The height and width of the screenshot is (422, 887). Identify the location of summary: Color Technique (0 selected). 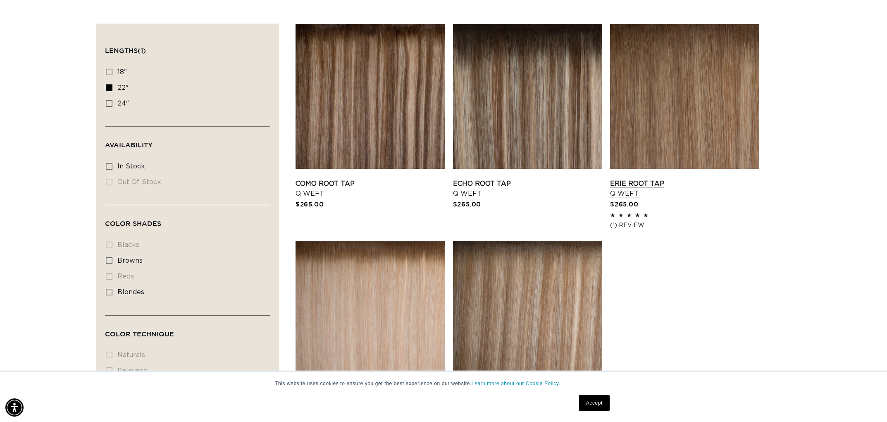
(188, 330).